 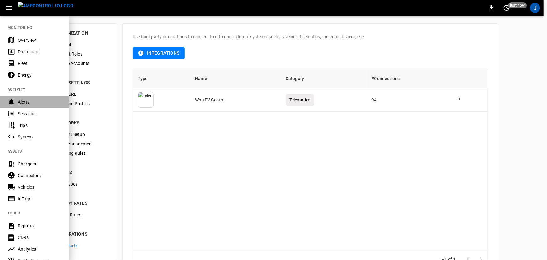 I want to click on div: Overview, so click(x=40, y=40).